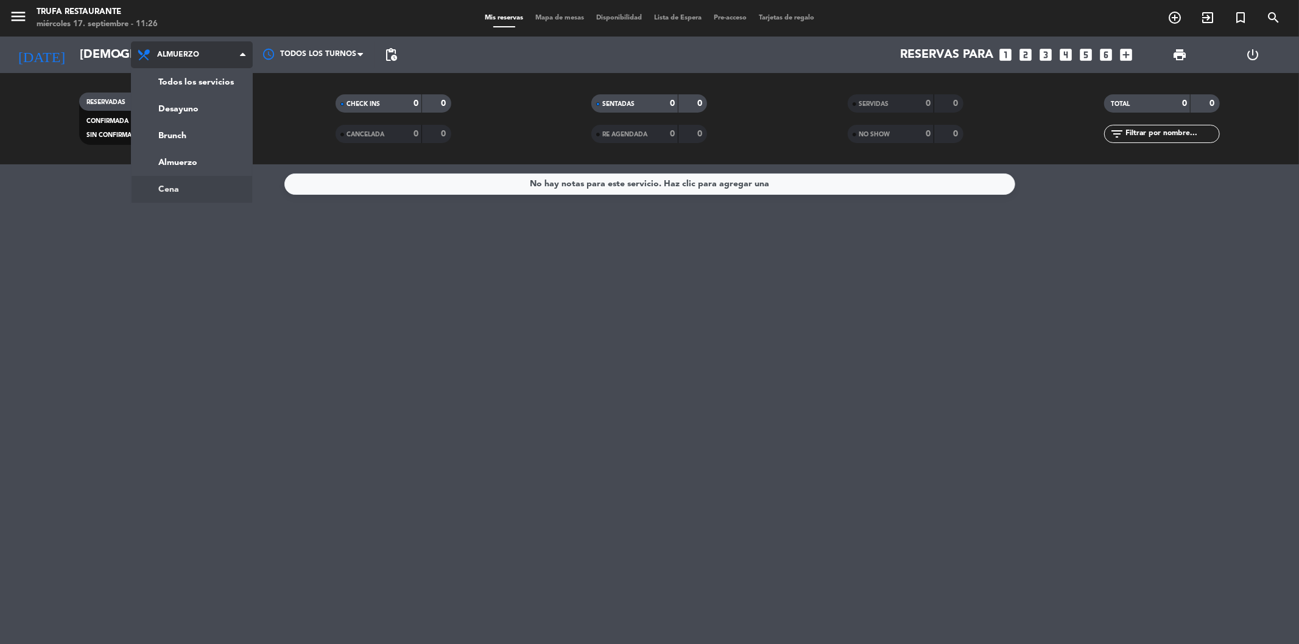 This screenshot has height=644, width=1299. I want to click on span: SENTADAS, so click(618, 104).